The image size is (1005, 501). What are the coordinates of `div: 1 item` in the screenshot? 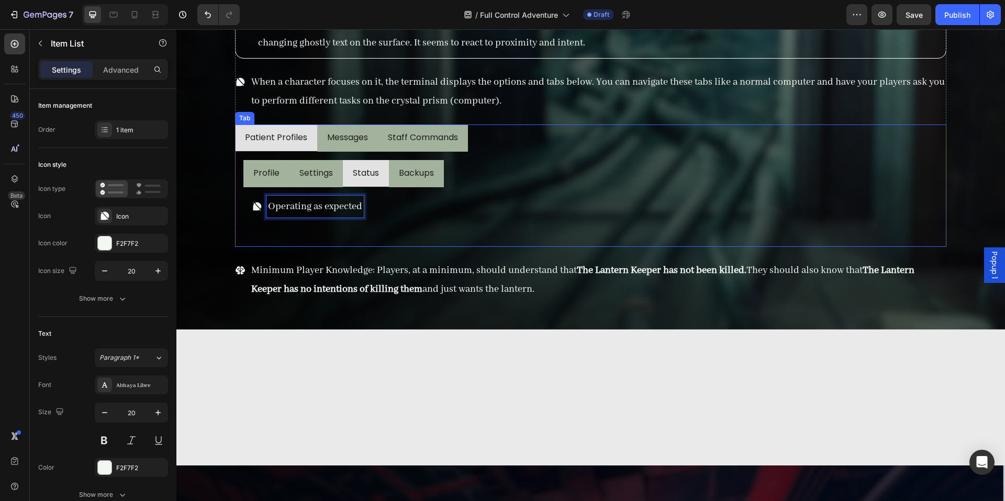 It's located at (141, 130).